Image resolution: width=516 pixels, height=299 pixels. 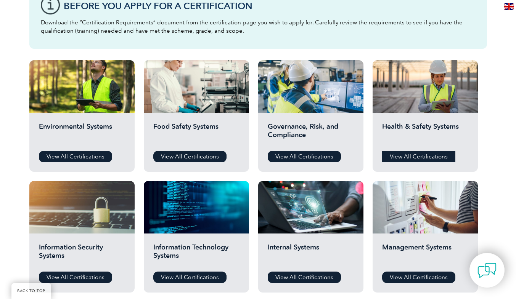 I want to click on h2: Environmental Systems, so click(x=82, y=134).